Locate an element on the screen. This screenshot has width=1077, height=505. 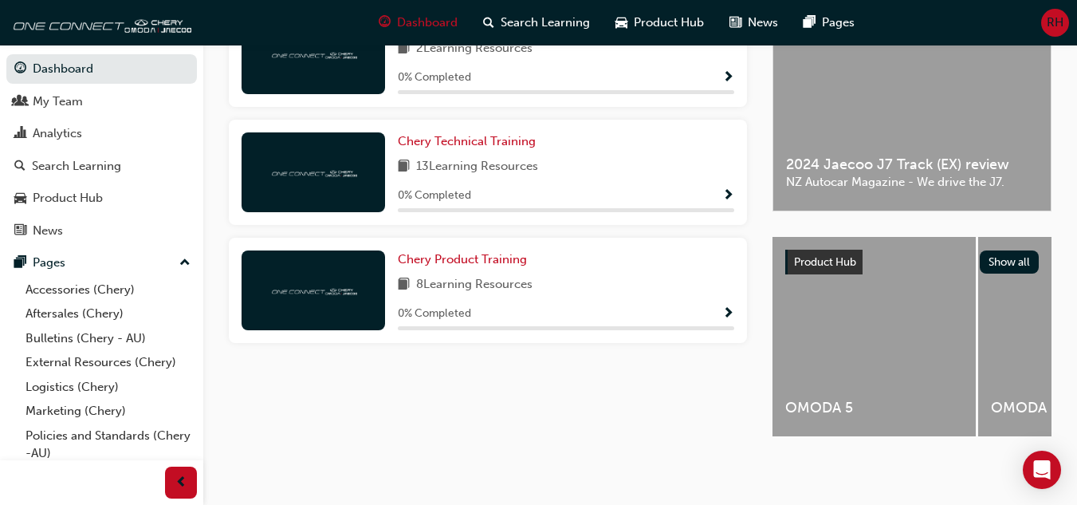
a: Product HubShow all is located at coordinates (912, 262).